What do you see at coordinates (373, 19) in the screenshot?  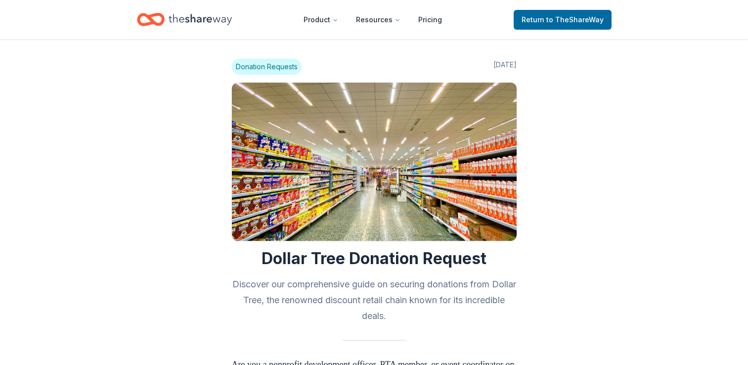 I see `nav: Main` at bounding box center [373, 19].